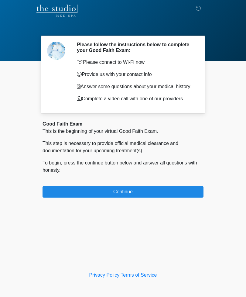 This screenshot has height=297, width=246. Describe the element at coordinates (123, 124) in the screenshot. I see `div: Good Faith Exam` at that location.